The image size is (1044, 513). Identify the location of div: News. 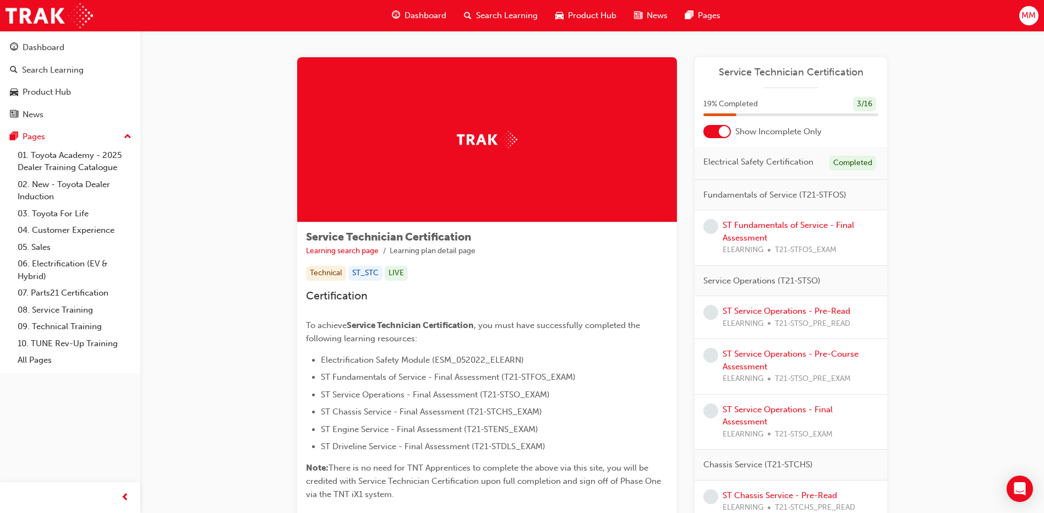
(33, 115).